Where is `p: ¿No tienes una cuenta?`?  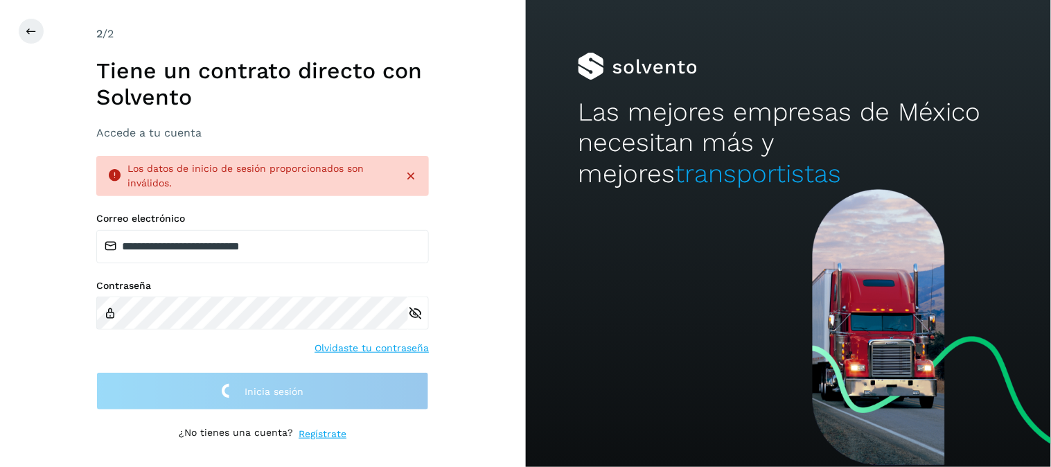
p: ¿No tienes una cuenta? is located at coordinates (236, 434).